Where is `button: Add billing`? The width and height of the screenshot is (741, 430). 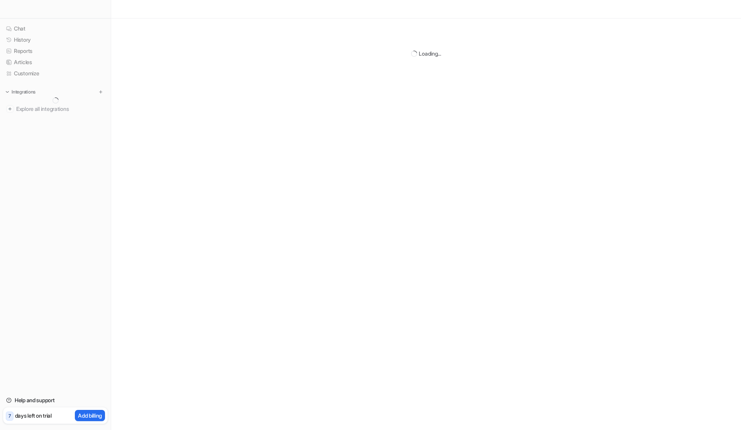
button: Add billing is located at coordinates (90, 415).